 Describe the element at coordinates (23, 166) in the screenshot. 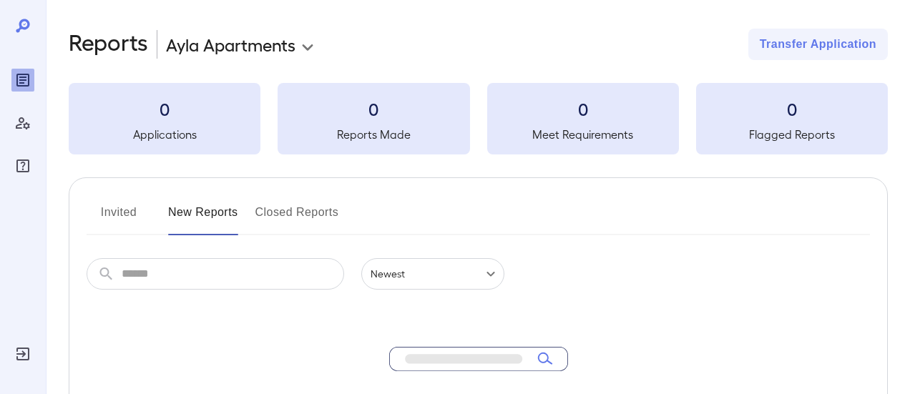

I see `div: FAQ` at that location.